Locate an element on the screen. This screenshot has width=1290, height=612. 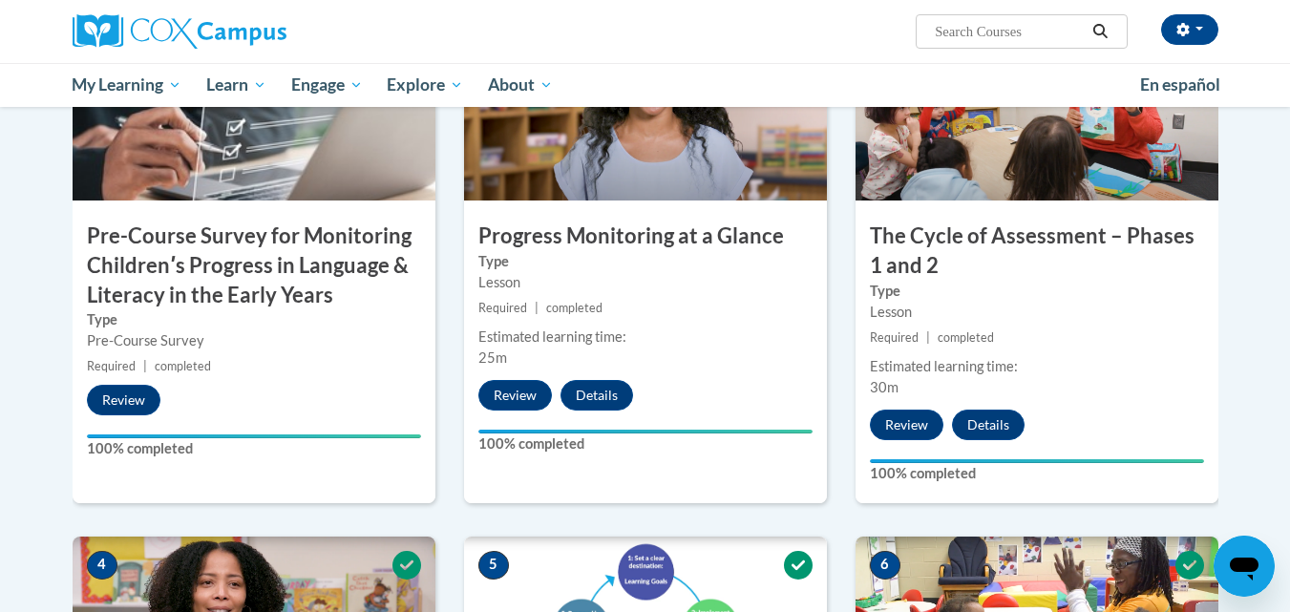
a: About is located at coordinates (521, 85).